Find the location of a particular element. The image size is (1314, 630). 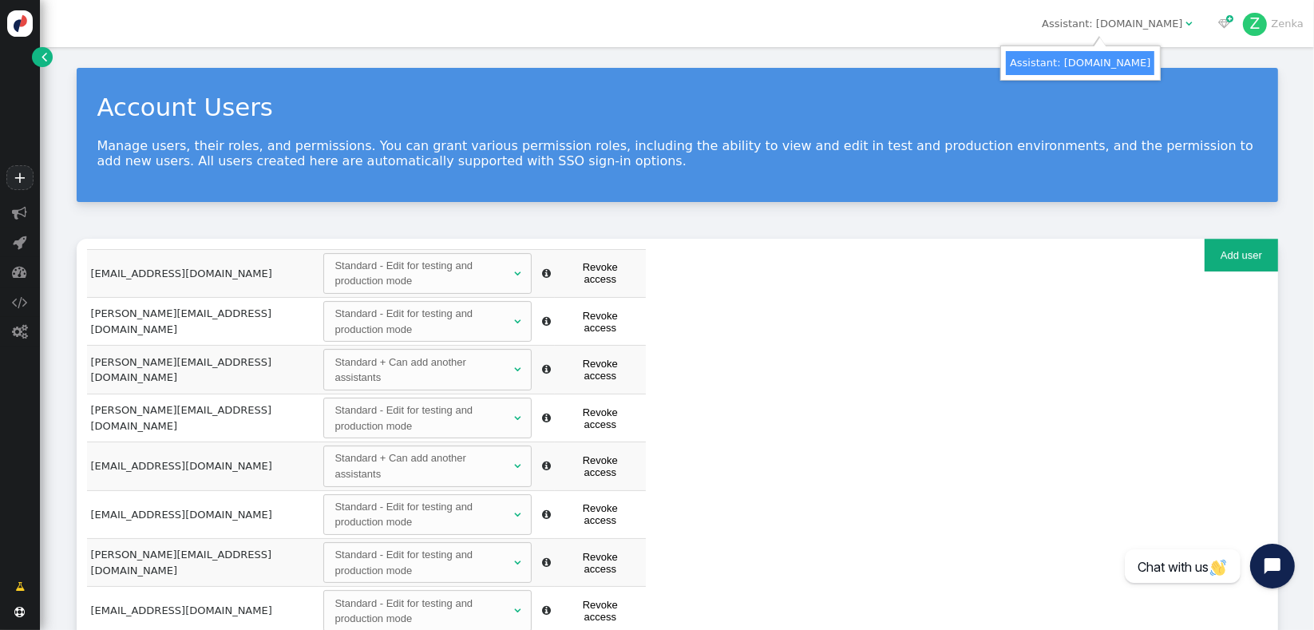

a: ZZenka is located at coordinates (1274, 23).